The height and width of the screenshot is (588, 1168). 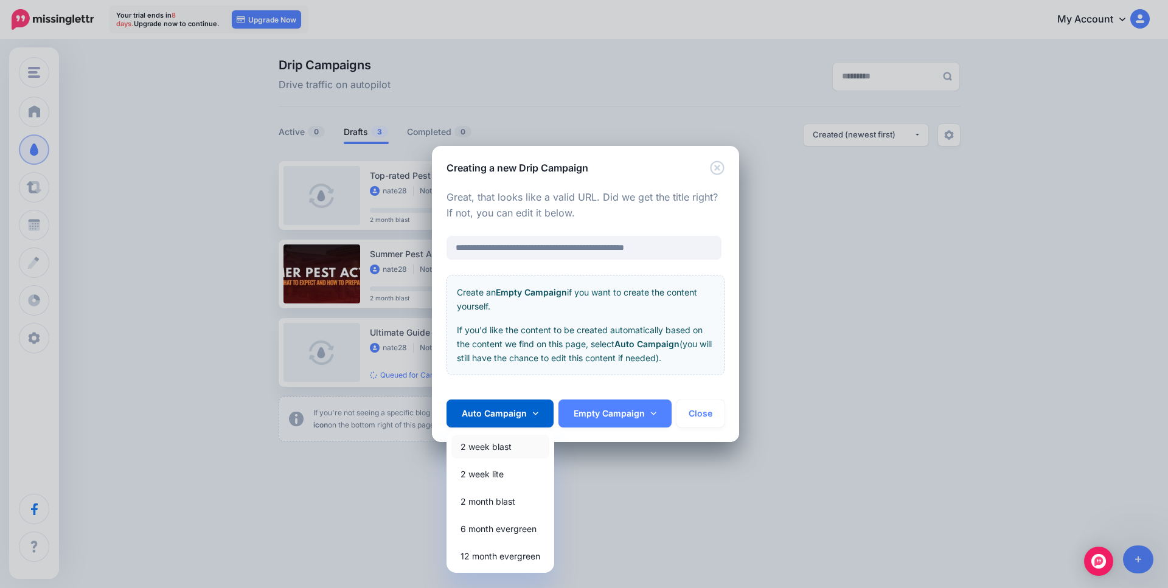 I want to click on p: Create an if you want to create the content yourself., so click(x=585, y=299).